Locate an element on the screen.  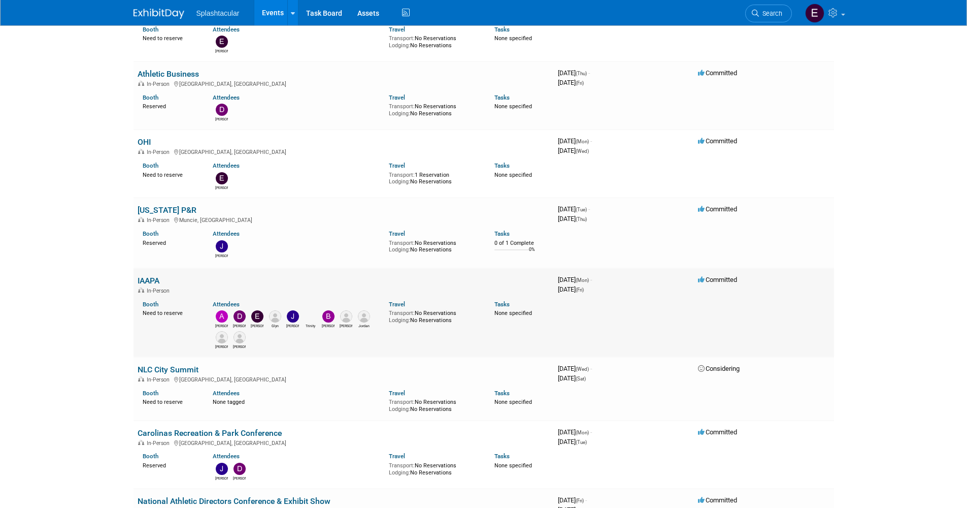
a: National Athletic Directors Conference & Exhibit Show is located at coordinates (234, 501).